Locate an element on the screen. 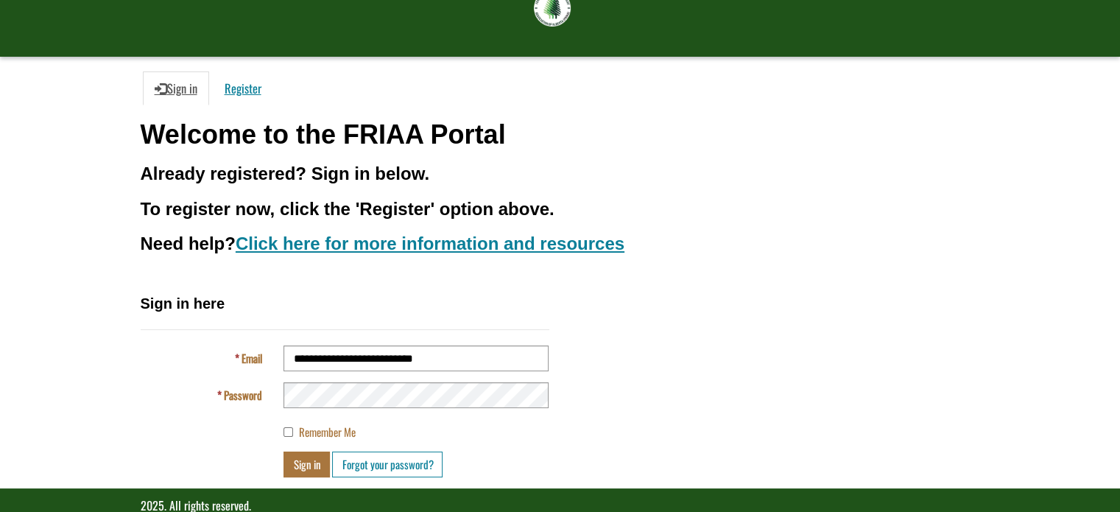  span: Remember Me is located at coordinates (326, 431).